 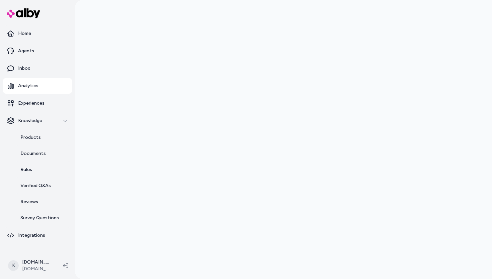 What do you see at coordinates (31, 235) in the screenshot?
I see `p: Integrations` at bounding box center [31, 235].